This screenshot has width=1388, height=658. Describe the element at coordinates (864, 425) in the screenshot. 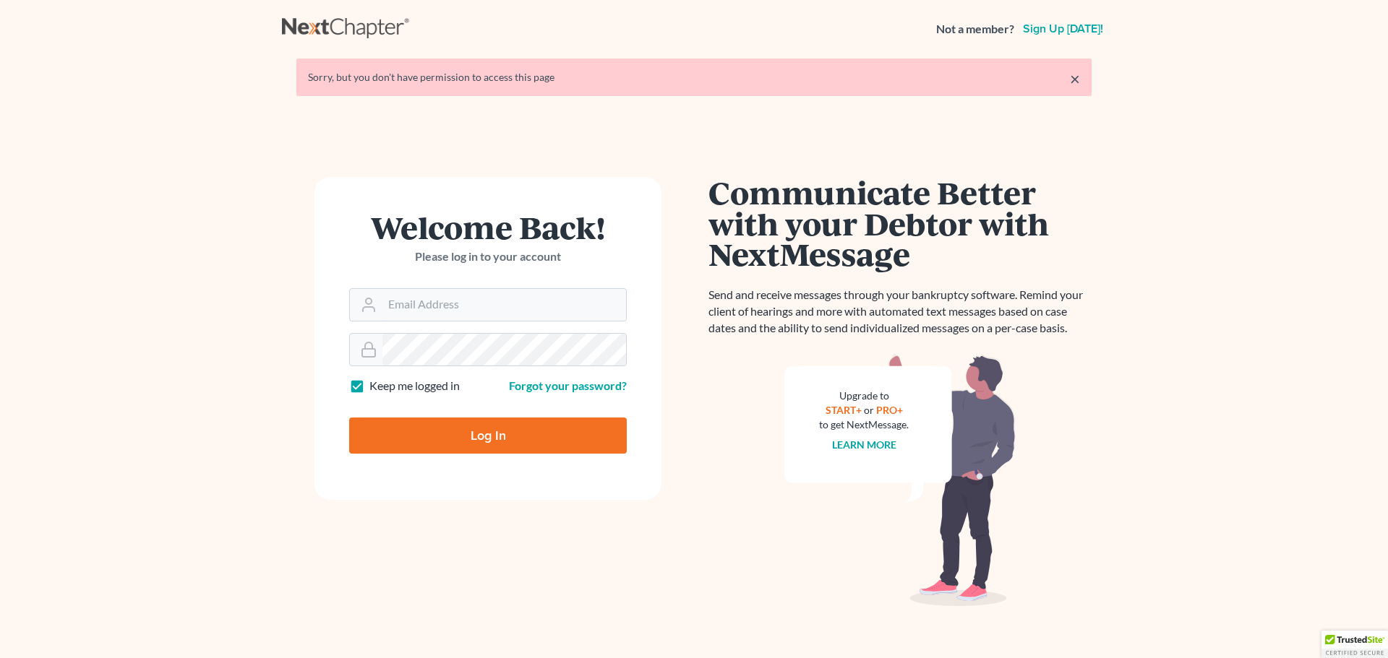

I see `div: to get NextMessage.` at that location.